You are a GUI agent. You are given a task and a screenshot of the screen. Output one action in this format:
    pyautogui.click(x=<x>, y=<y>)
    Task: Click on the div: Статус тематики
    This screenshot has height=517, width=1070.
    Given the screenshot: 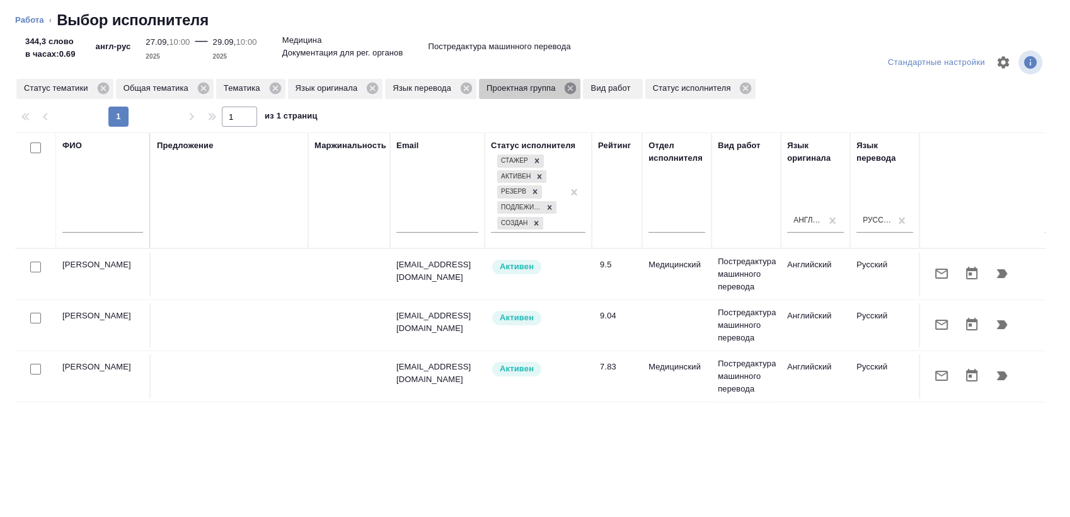 What is the action you would take?
    pyautogui.click(x=65, y=89)
    